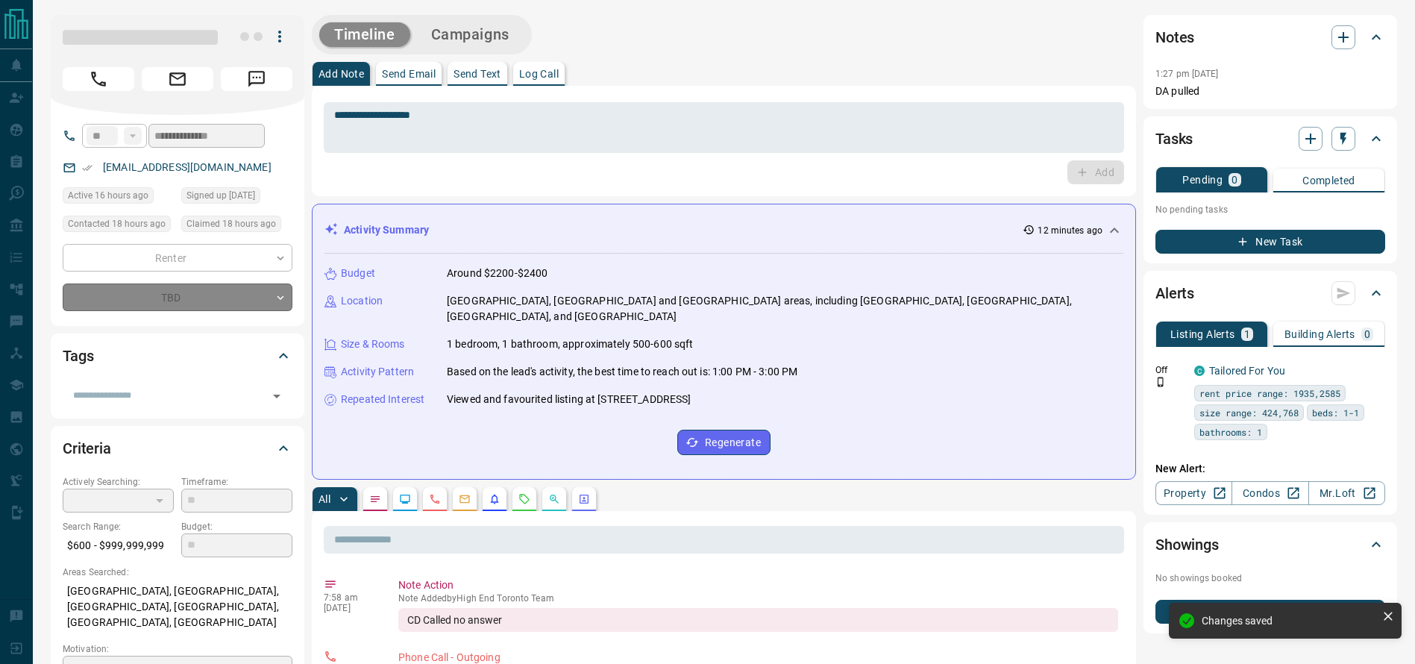  I want to click on button: Regenerate, so click(723, 442).